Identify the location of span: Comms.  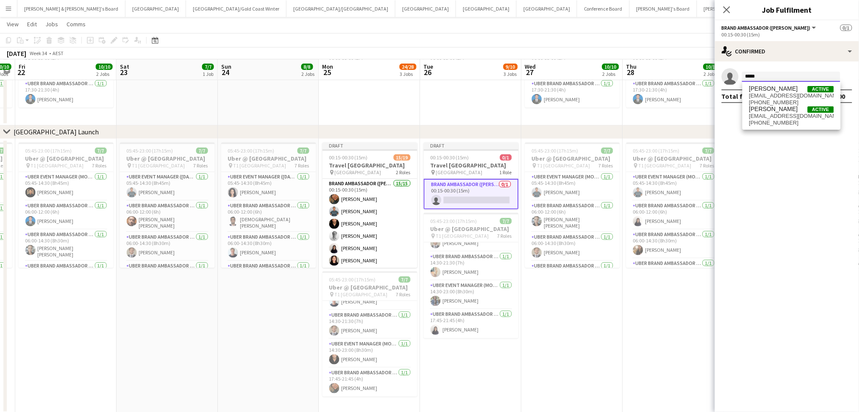
(76, 24).